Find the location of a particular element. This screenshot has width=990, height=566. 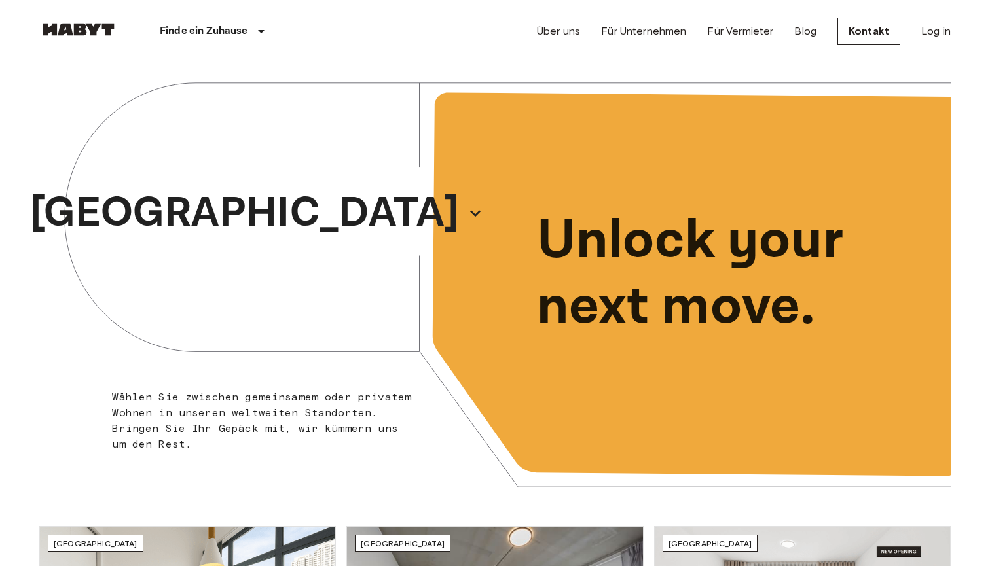

a: Für Unternehmen is located at coordinates (644, 31).